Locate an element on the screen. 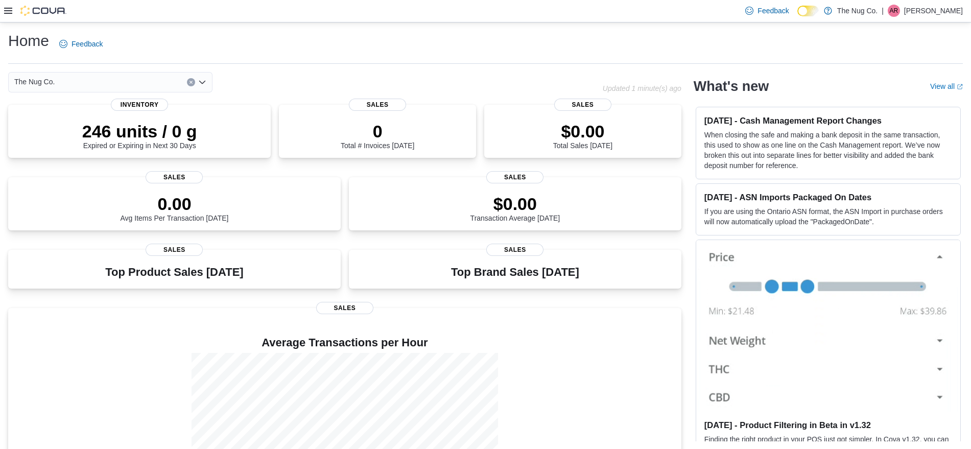  div: Alex Roerick is located at coordinates (894, 11).